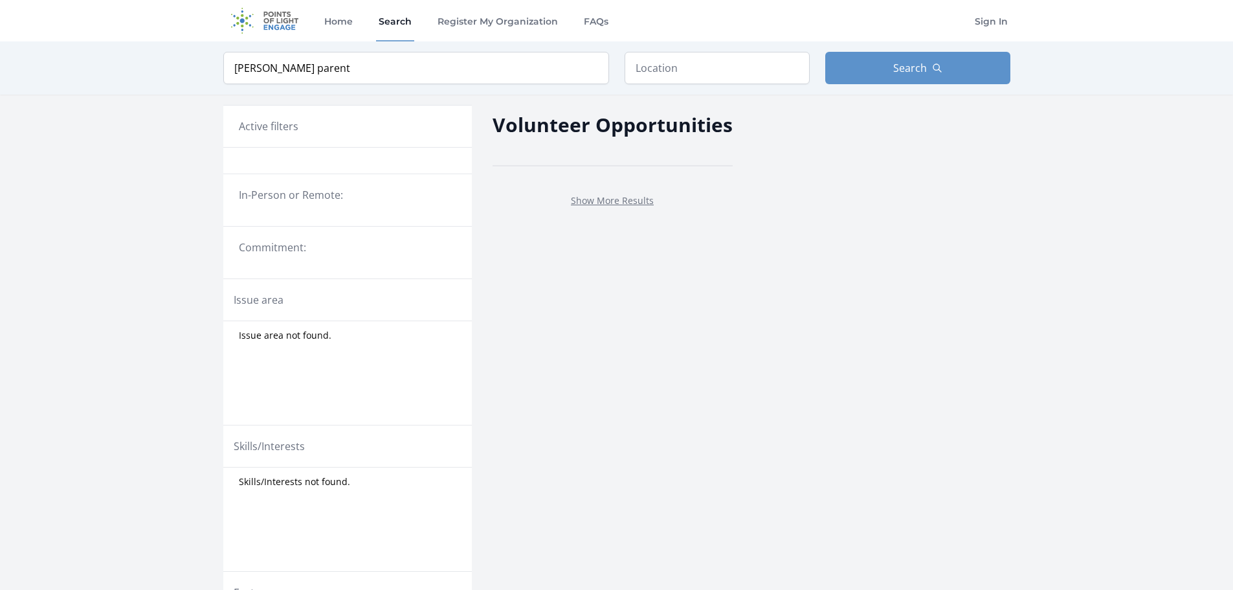 The height and width of the screenshot is (590, 1233). I want to click on legend: Skills/Interests, so click(269, 446).